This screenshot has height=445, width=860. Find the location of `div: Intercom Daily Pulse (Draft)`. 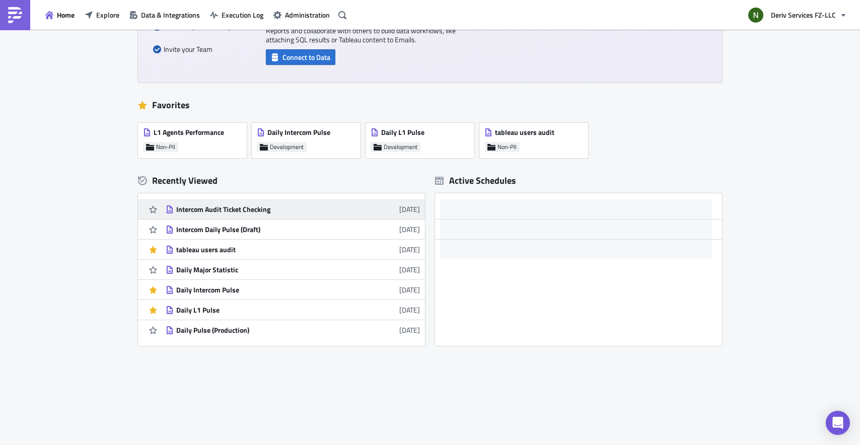

div: Intercom Daily Pulse (Draft) is located at coordinates (264, 230).